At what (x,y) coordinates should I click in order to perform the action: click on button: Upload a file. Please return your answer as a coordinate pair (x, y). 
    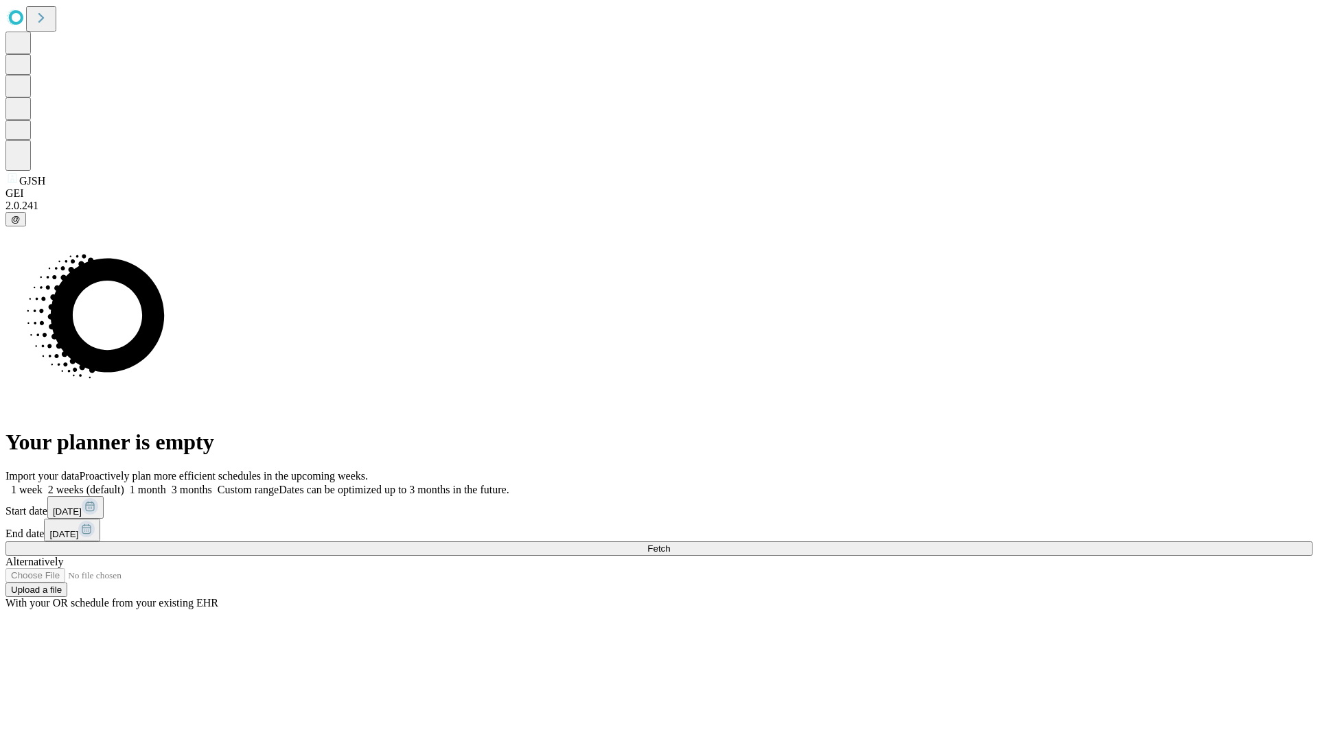
    Looking at the image, I should click on (36, 590).